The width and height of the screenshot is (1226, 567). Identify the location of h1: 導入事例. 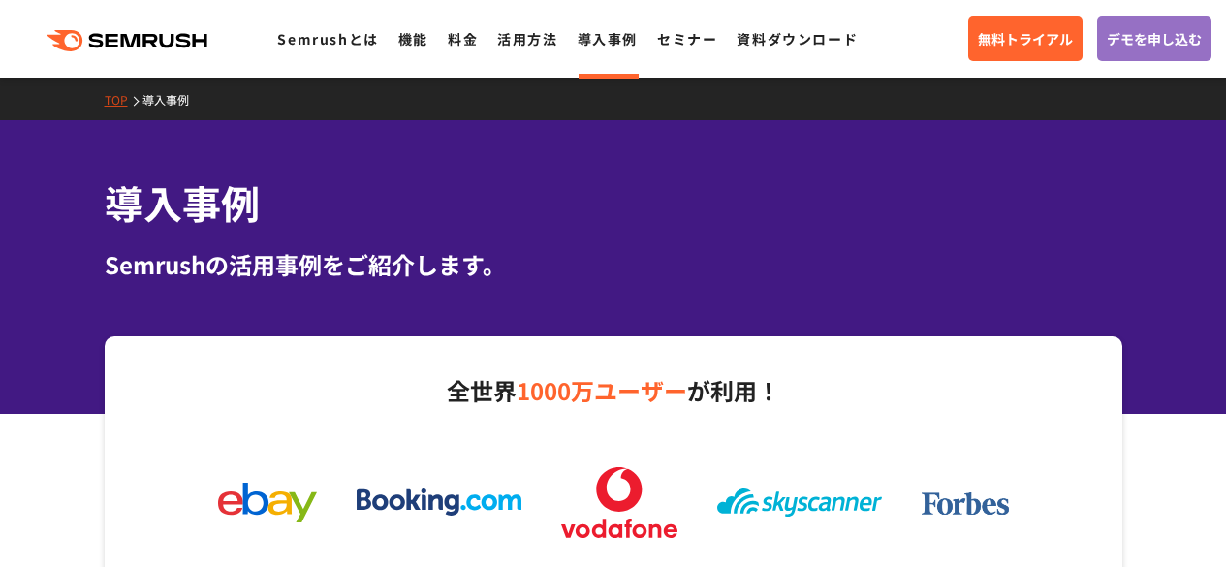
(614, 203).